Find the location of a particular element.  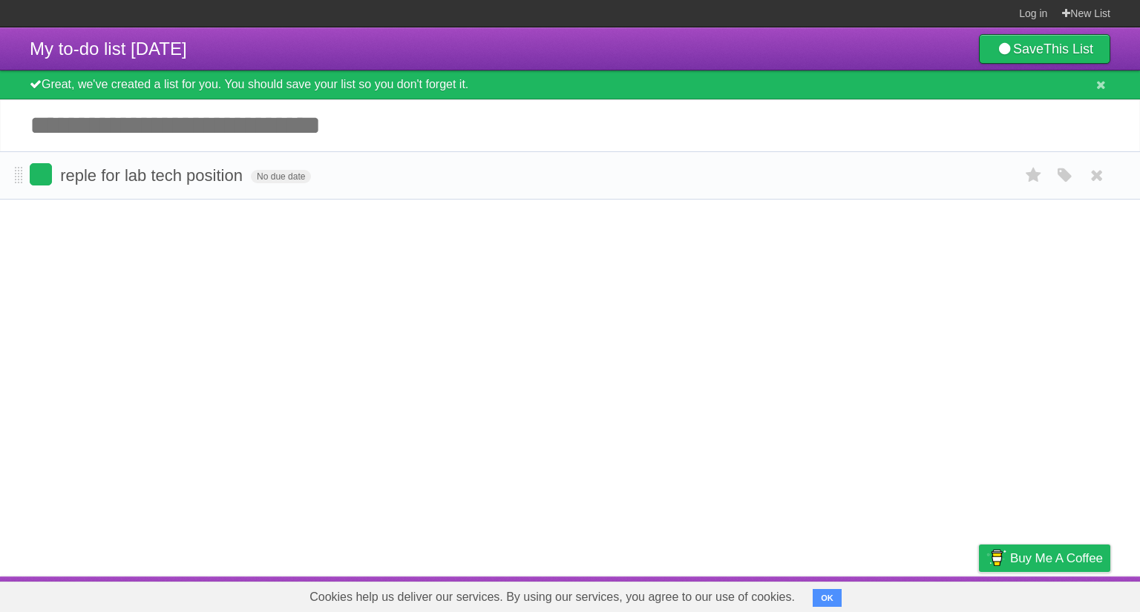

a: Privacy is located at coordinates (979, 594).